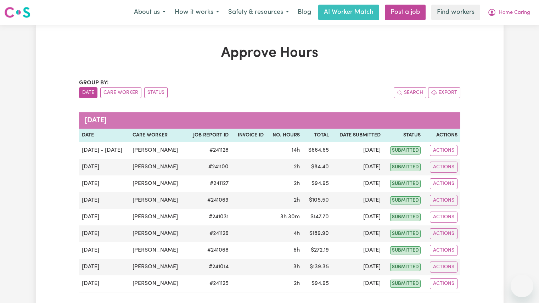 This screenshot has width=539, height=303. What do you see at coordinates (209, 183) in the screenshot?
I see `td: # 241127` at bounding box center [209, 183].